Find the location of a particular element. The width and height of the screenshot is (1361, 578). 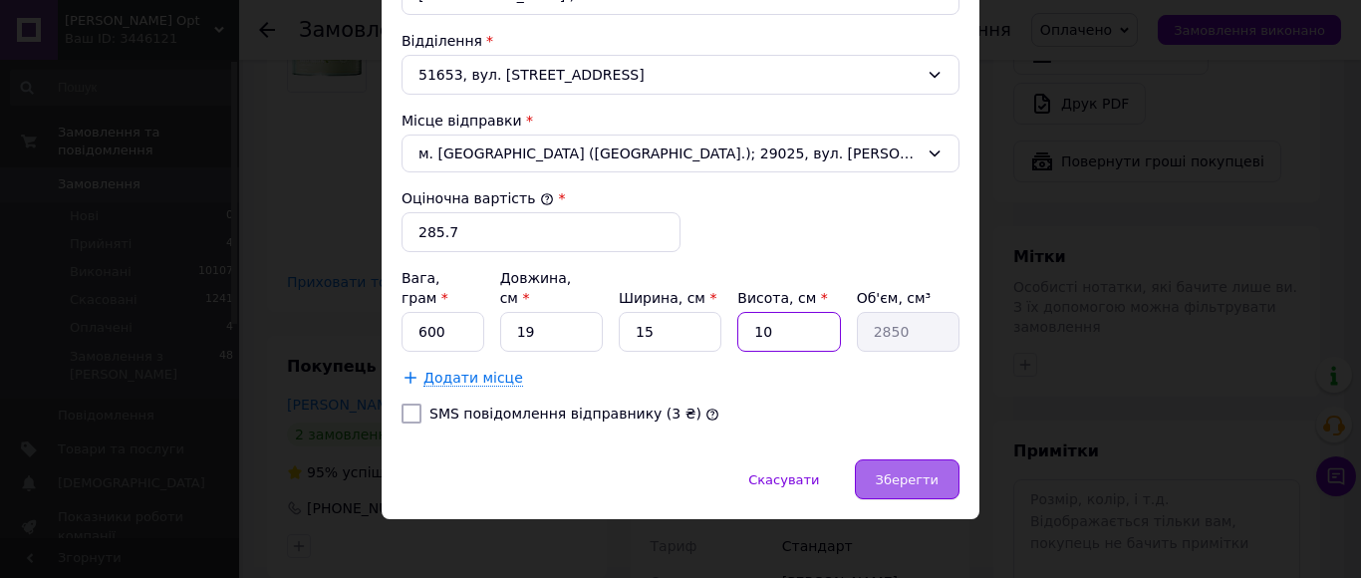

div: Місце відправки is located at coordinates (680, 121).